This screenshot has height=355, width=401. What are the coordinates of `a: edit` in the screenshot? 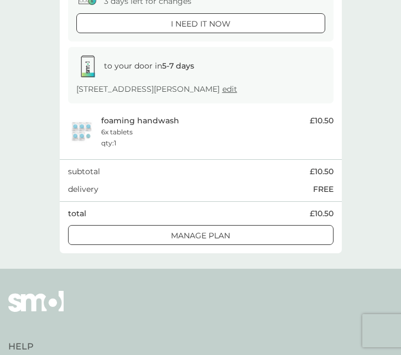 It's located at (230, 89).